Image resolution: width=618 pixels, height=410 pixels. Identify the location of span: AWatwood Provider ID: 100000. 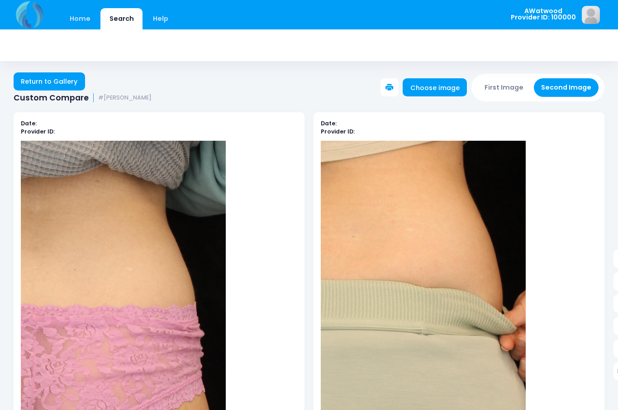
(543, 14).